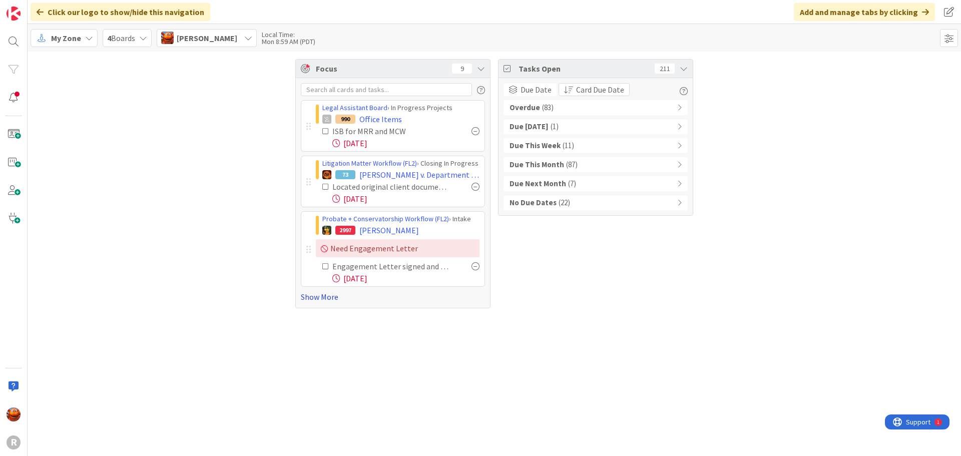 Image resolution: width=961 pixels, height=456 pixels. What do you see at coordinates (568, 146) in the screenshot?
I see `span: ( 11 )` at bounding box center [568, 146].